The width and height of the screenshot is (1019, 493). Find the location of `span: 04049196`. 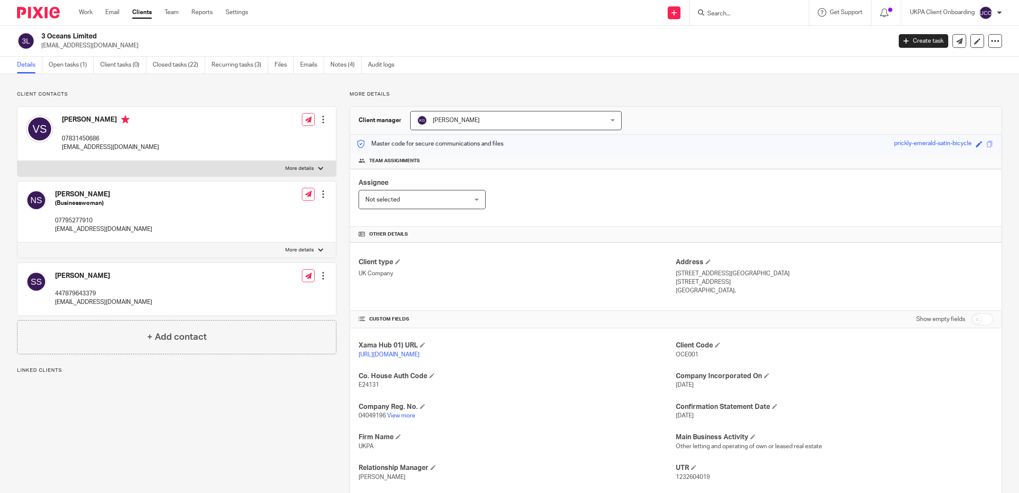

span: 04049196 is located at coordinates (372, 415).